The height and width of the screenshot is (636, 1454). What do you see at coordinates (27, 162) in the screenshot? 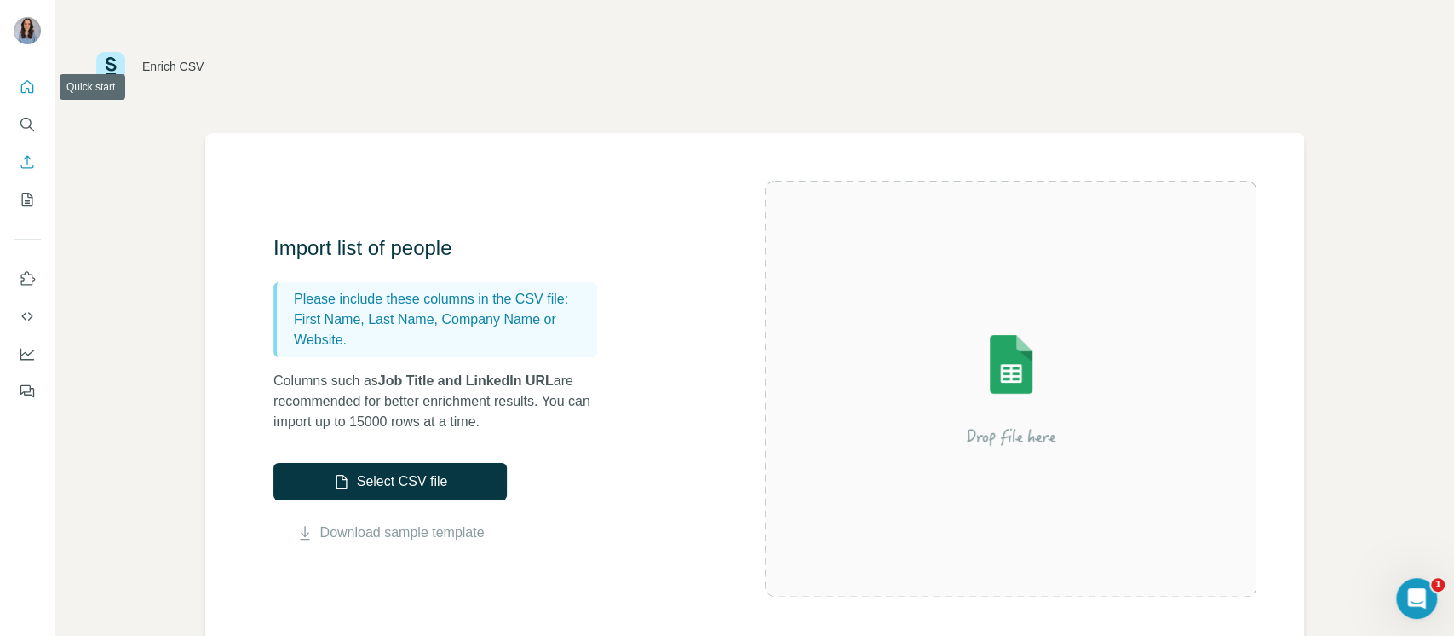
I see `button: Enrich CSV` at bounding box center [27, 162].